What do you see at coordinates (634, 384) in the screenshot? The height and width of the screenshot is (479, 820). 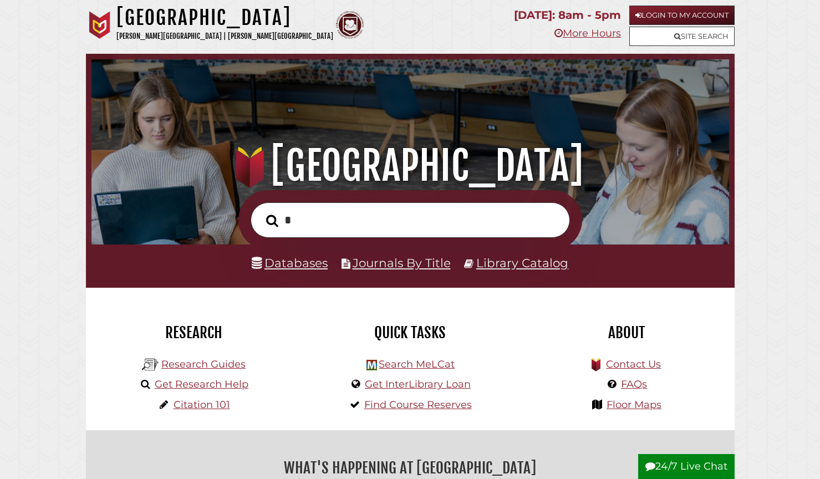 I see `a: FAQs` at bounding box center [634, 384].